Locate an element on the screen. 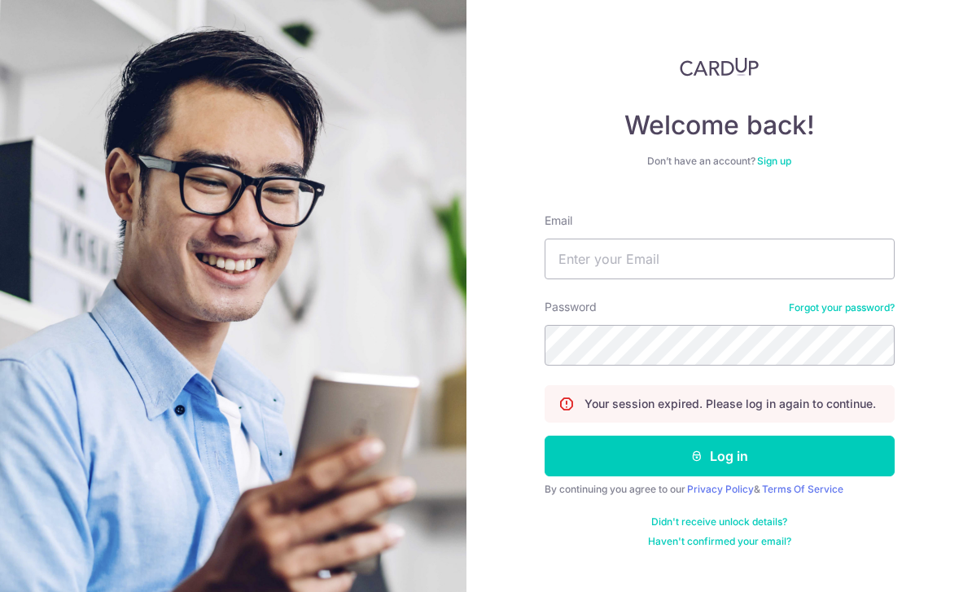  p: Your session expired. Please log in again to continue. is located at coordinates (730, 404).